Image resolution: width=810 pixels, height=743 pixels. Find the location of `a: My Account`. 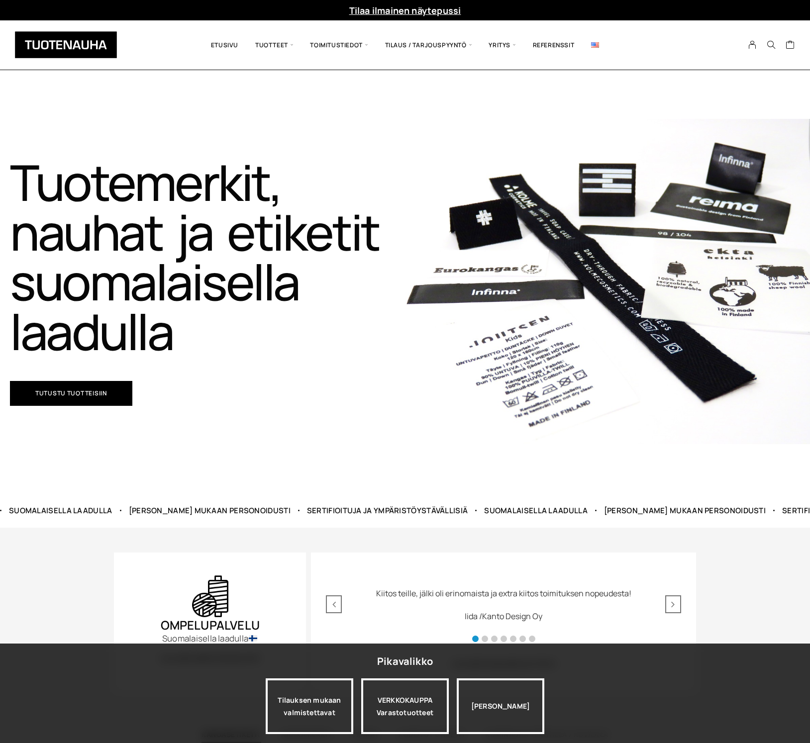

a: My Account is located at coordinates (752, 45).